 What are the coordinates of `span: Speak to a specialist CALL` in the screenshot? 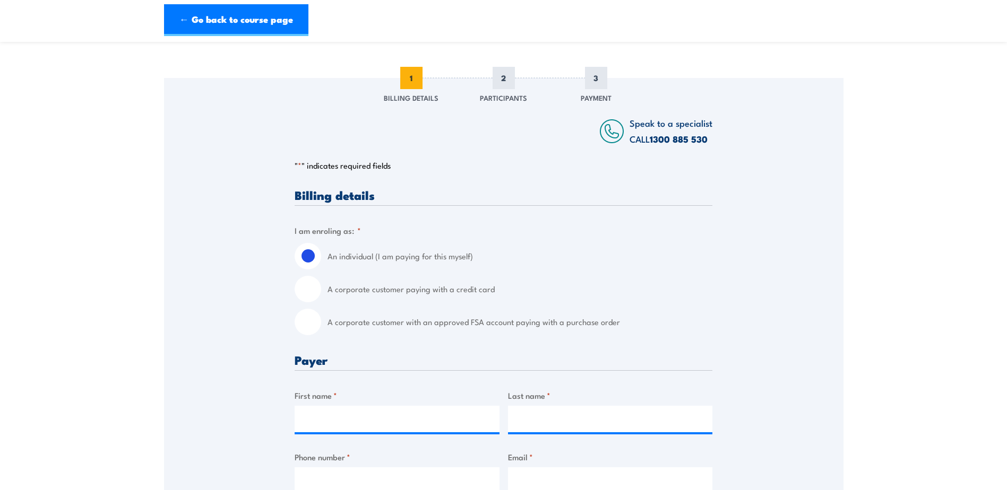 It's located at (671, 131).